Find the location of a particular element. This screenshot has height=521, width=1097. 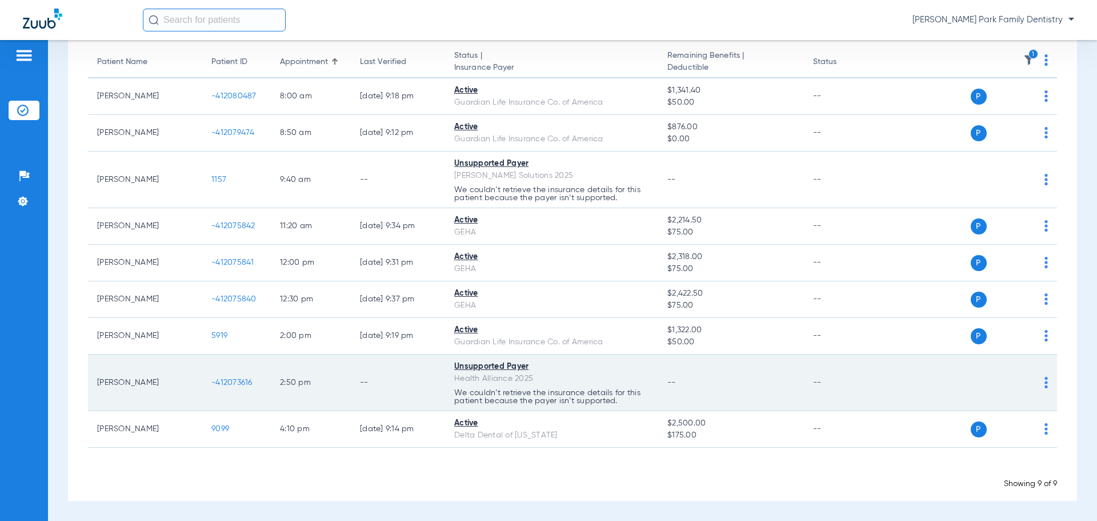

span: $2,422.50 is located at coordinates (731, 293).